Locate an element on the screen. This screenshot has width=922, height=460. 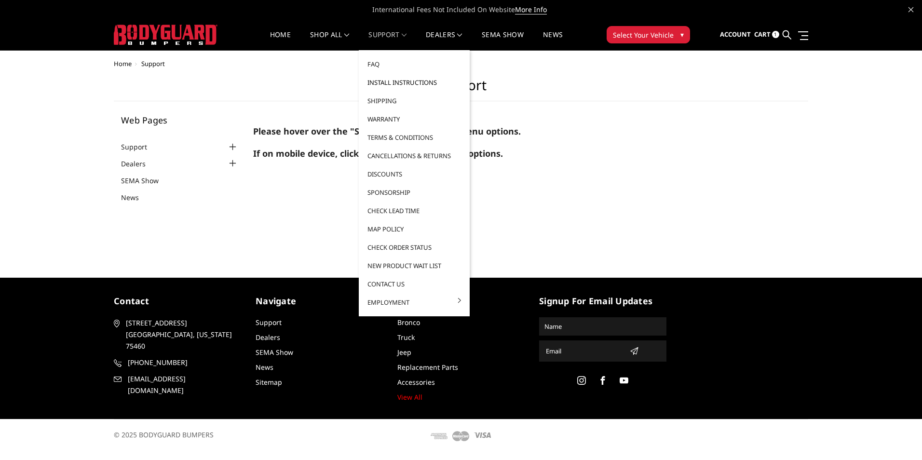
a: Bronco is located at coordinates (408, 322).